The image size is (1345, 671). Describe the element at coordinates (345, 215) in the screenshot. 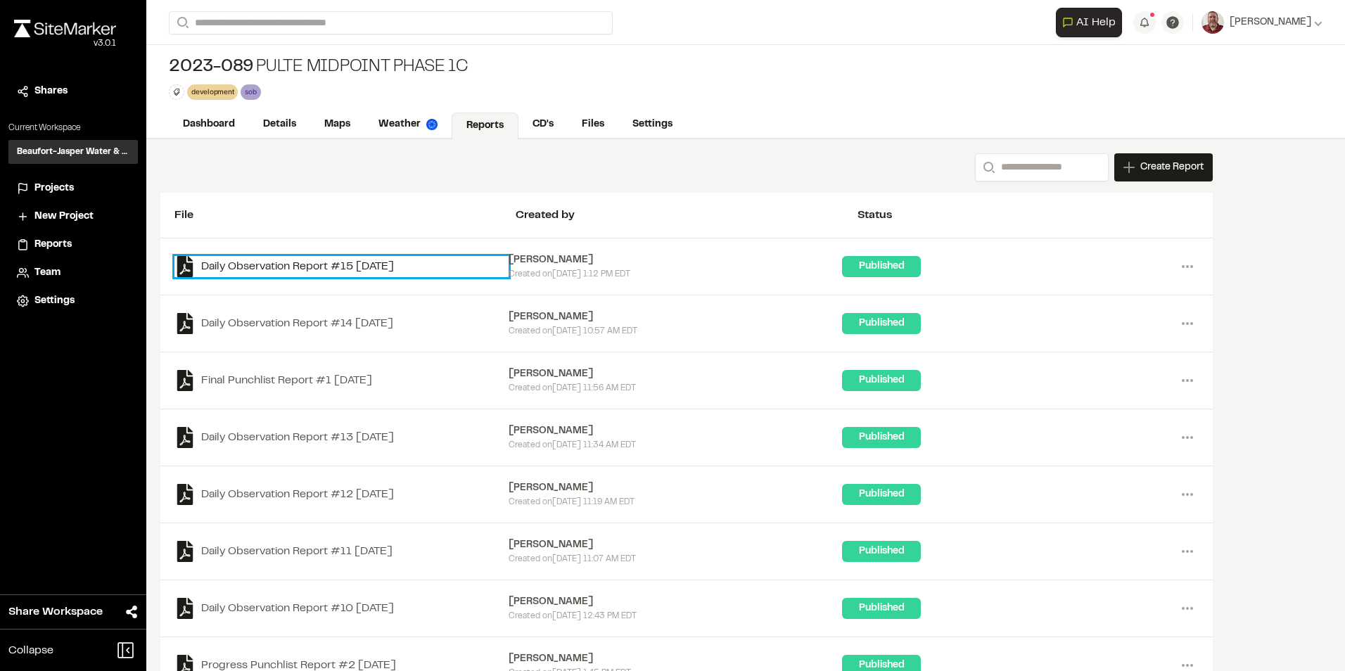

I see `div: File` at that location.